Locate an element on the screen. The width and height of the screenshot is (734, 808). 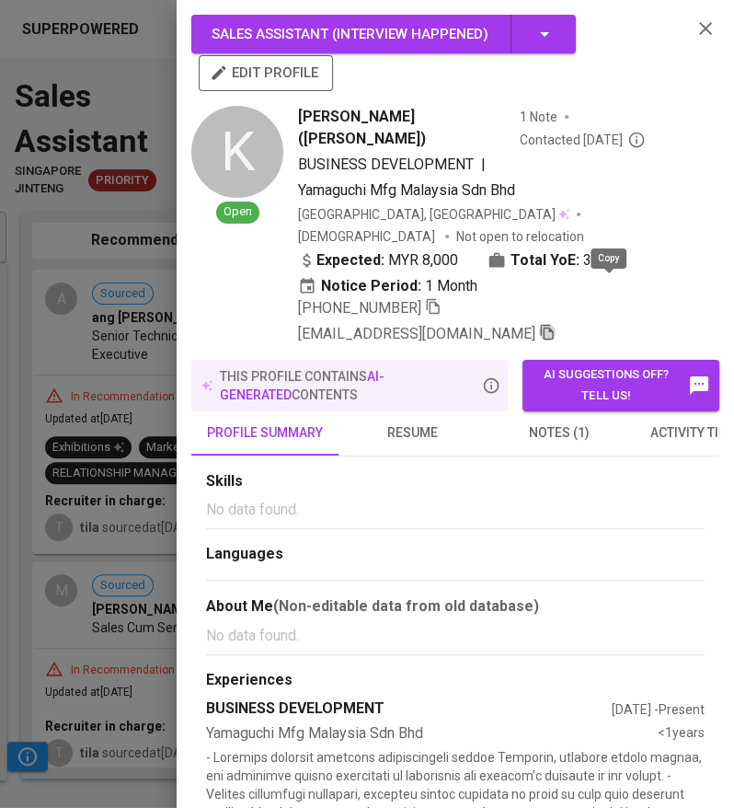
b: Notice Period: is located at coordinates (371, 286).